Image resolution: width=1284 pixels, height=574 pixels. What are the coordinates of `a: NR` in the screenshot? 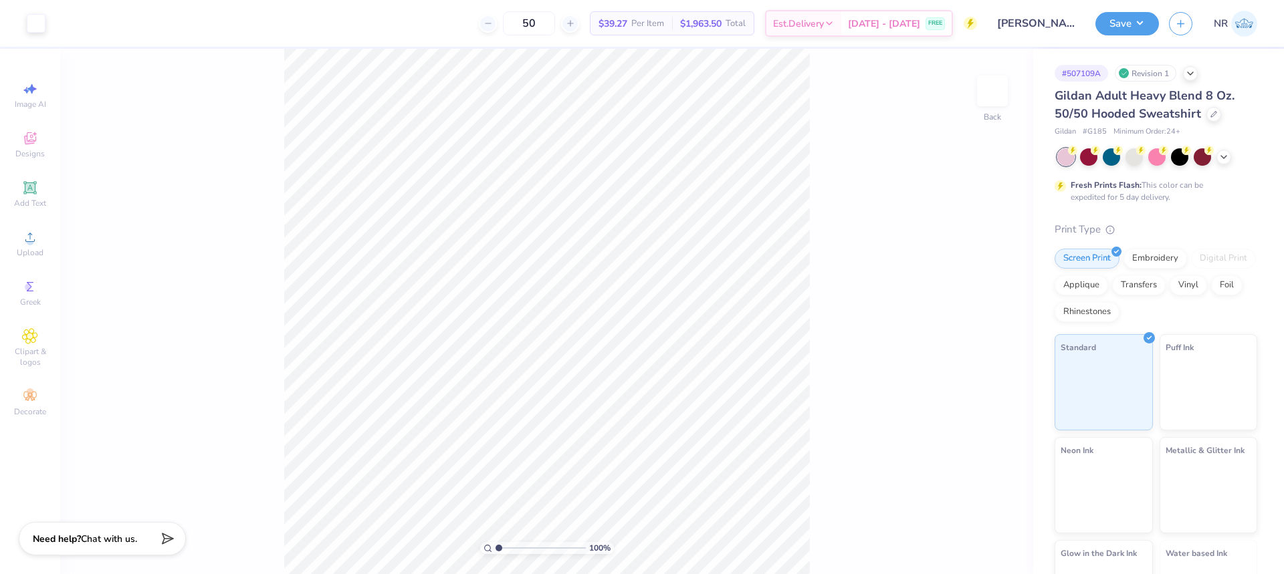 It's located at (1235, 23).